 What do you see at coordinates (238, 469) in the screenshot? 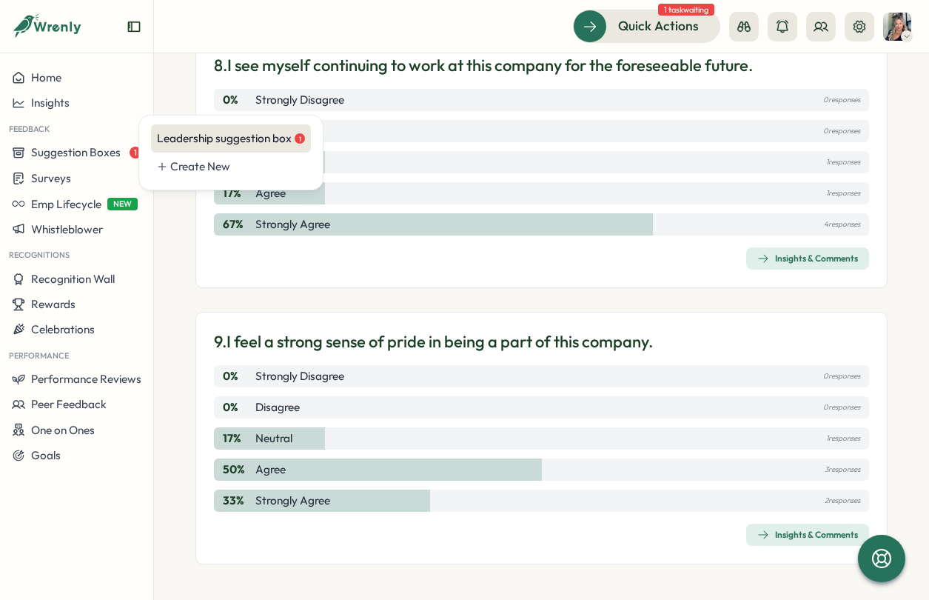
I see `p: 50 %` at bounding box center [238, 469].